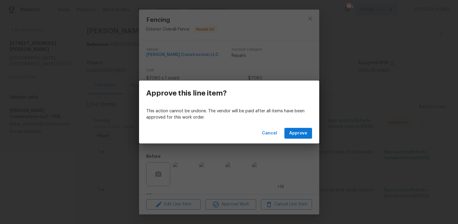 The height and width of the screenshot is (224, 458). What do you see at coordinates (298, 134) in the screenshot?
I see `button: Approve` at bounding box center [298, 134].